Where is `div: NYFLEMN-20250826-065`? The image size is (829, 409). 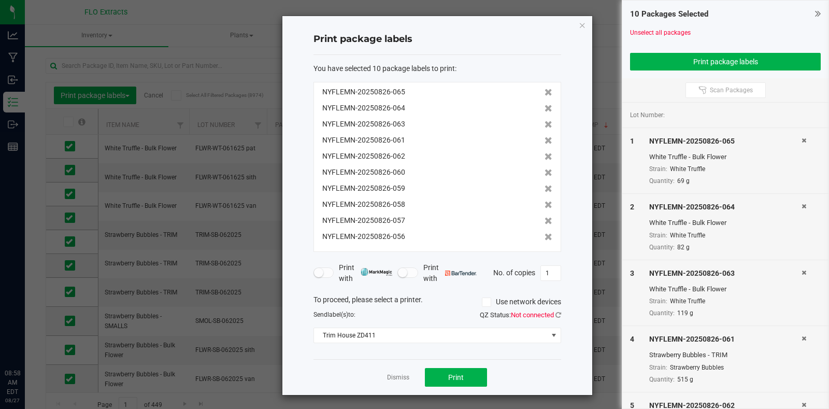
div: NYFLEMN-20250826-065 is located at coordinates (726, 141).